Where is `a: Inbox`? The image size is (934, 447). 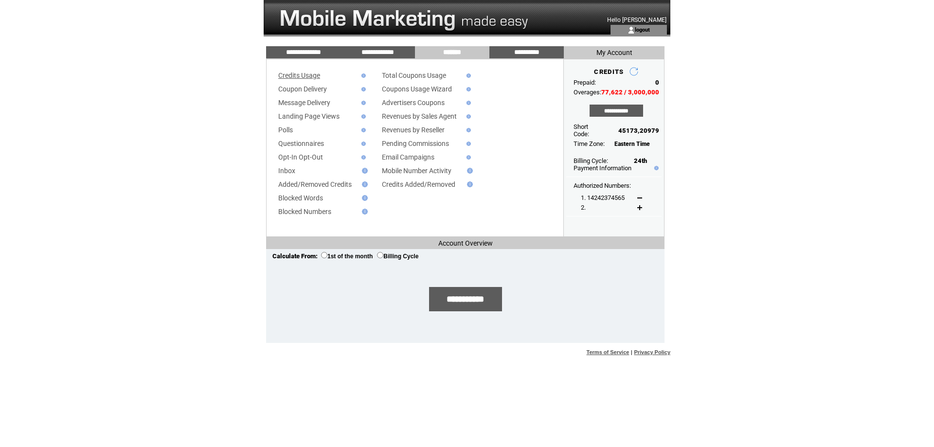 a: Inbox is located at coordinates (287, 171).